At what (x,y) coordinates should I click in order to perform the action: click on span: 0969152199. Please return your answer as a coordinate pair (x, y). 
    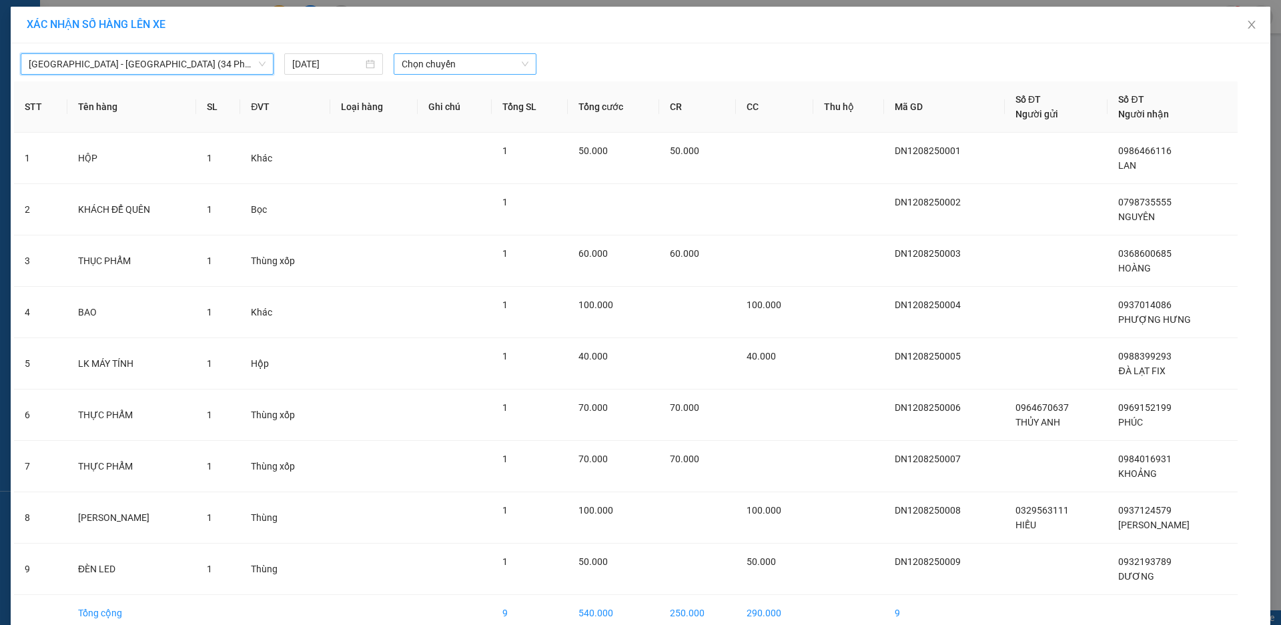
    Looking at the image, I should click on (1144, 408).